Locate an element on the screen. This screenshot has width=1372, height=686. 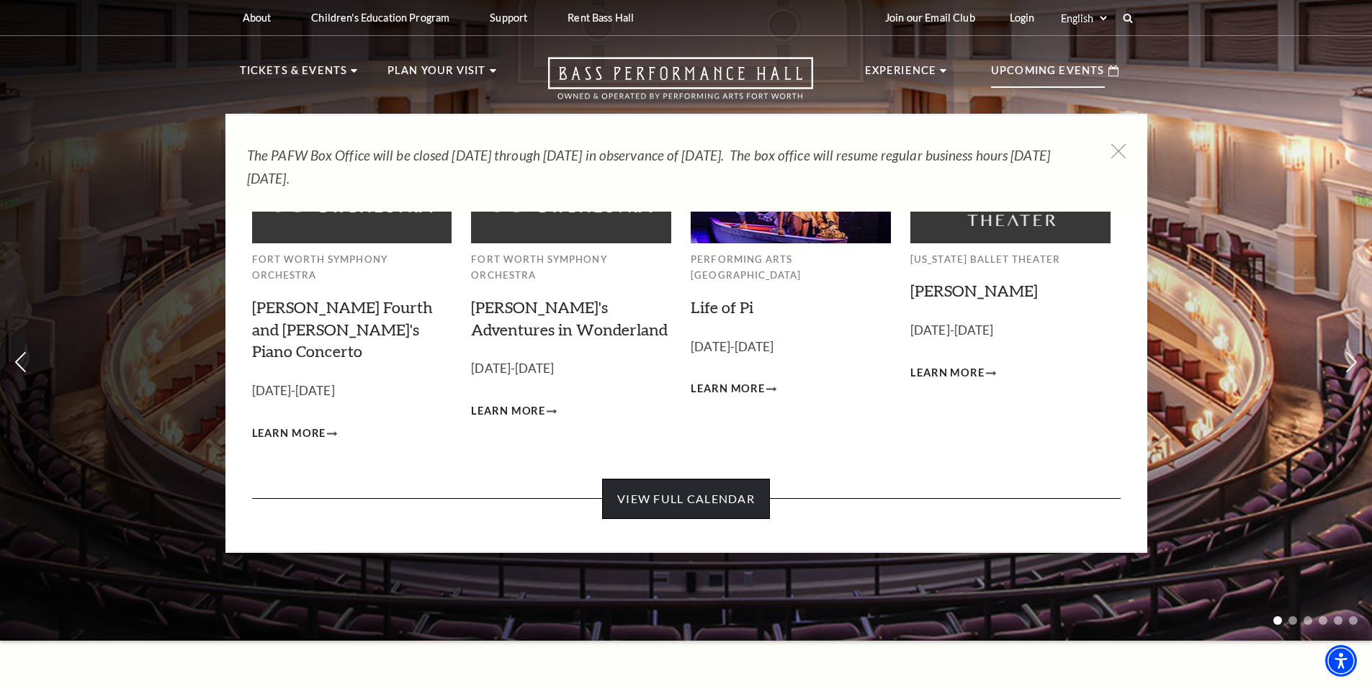
p: Upcoming Events is located at coordinates (1048, 75).